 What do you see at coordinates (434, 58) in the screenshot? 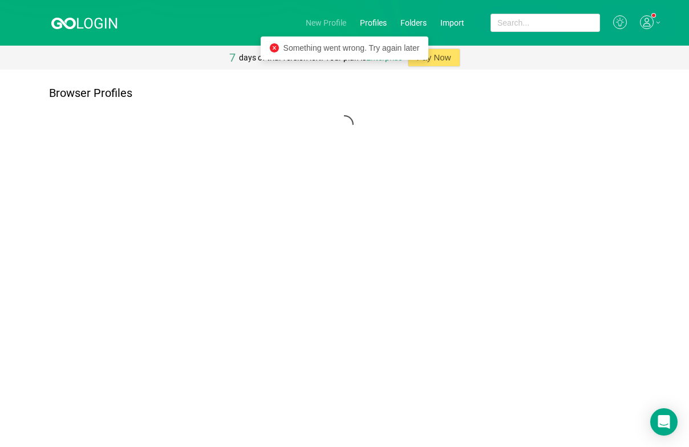
I see `button: Pay Now` at bounding box center [434, 58].